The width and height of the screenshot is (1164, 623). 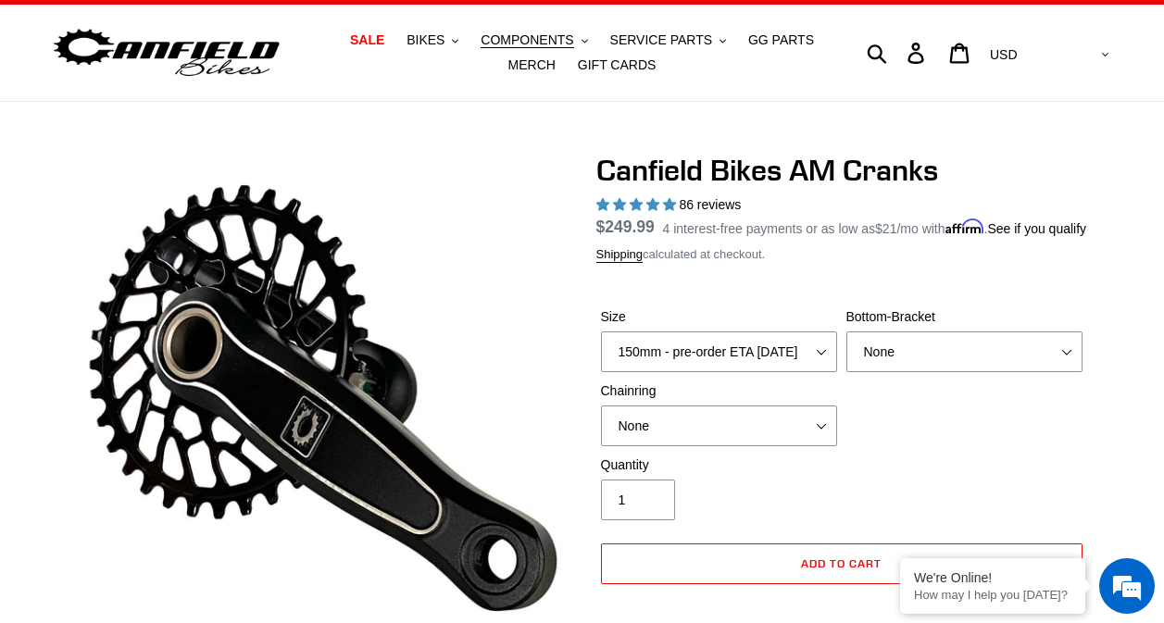 I want to click on div: calculated at checkout., so click(x=842, y=255).